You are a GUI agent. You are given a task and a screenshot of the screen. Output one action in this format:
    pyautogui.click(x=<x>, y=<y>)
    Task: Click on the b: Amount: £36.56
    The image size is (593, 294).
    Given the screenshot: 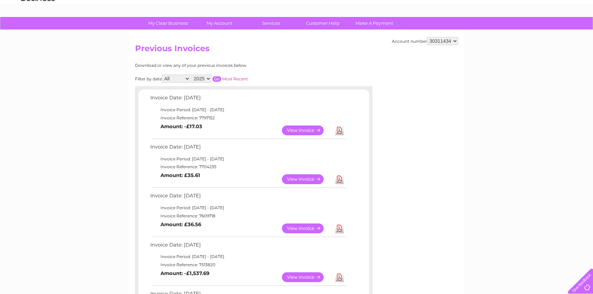 What is the action you would take?
    pyautogui.click(x=181, y=225)
    